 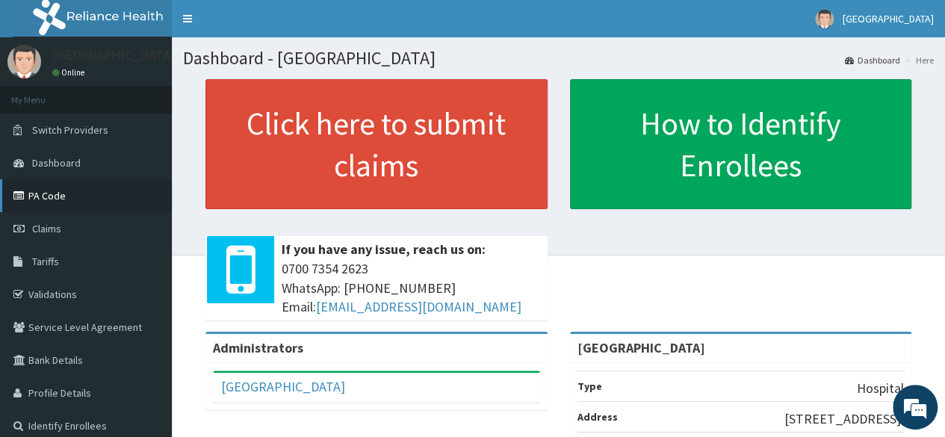 I want to click on span: Switch Providers, so click(x=70, y=130).